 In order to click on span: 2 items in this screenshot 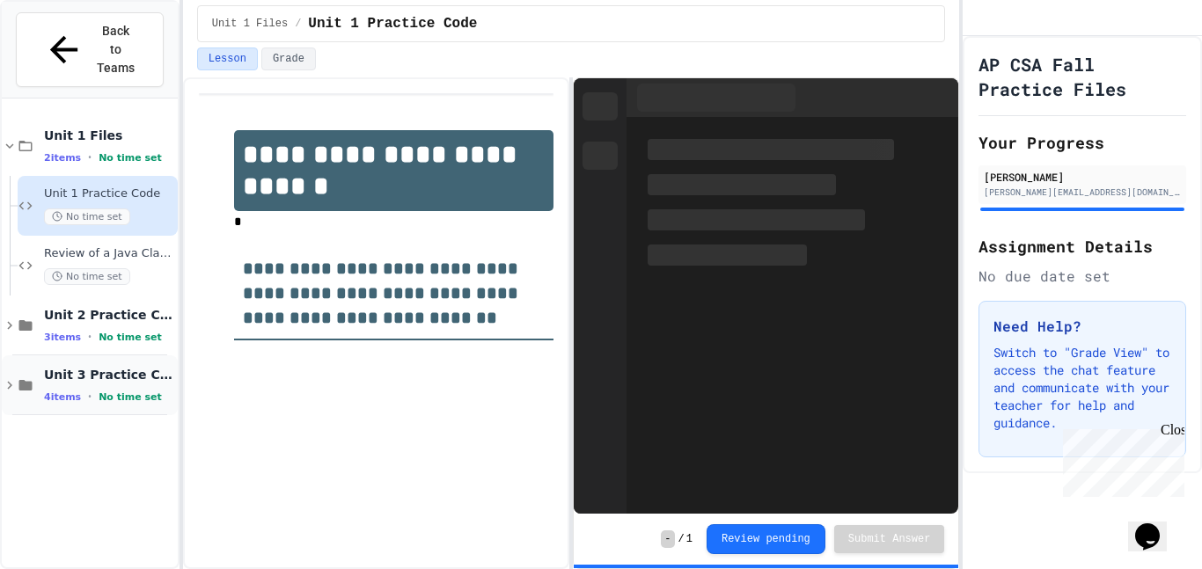, I will do `click(62, 157)`.